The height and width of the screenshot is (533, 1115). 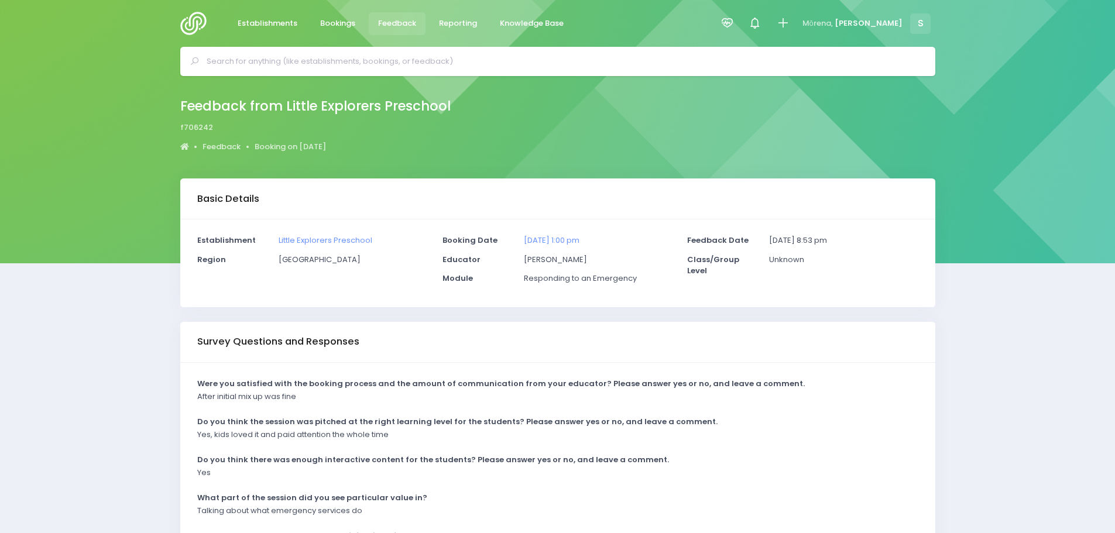 I want to click on p: Talking about what emergency services do, so click(x=280, y=511).